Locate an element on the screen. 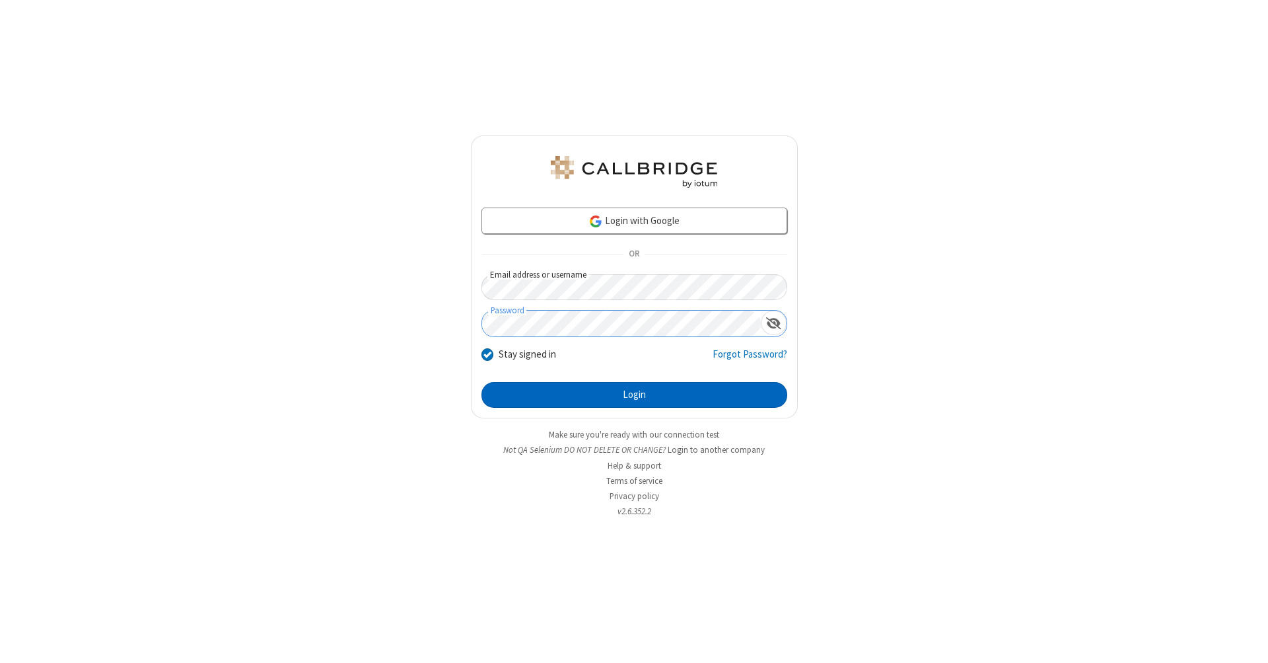 Image resolution: width=1268 pixels, height=663 pixels. a: Forgot Password? is located at coordinates (750, 359).